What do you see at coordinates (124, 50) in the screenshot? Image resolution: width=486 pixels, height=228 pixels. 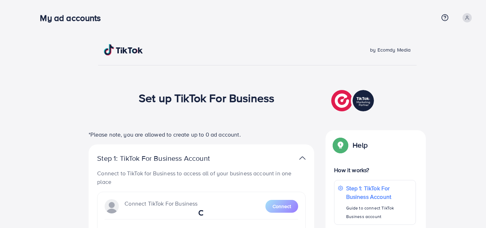 I see `img: TikTok` at bounding box center [124, 50].